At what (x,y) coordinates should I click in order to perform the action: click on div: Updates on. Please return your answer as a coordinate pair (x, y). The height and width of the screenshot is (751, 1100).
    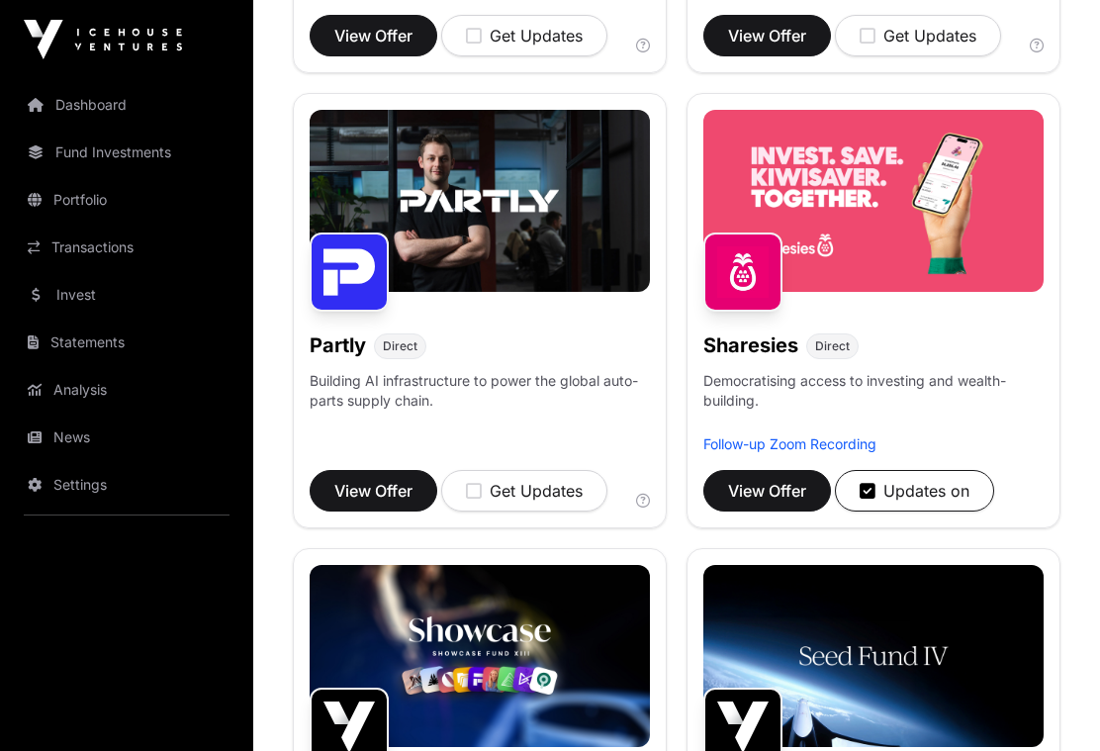
    Looking at the image, I should click on (914, 490).